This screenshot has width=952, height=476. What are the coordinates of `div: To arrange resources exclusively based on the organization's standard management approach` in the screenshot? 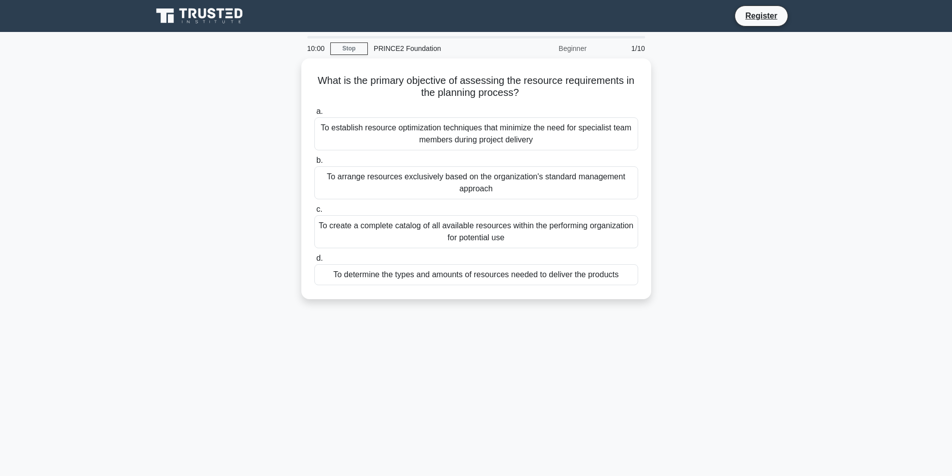 It's located at (476, 183).